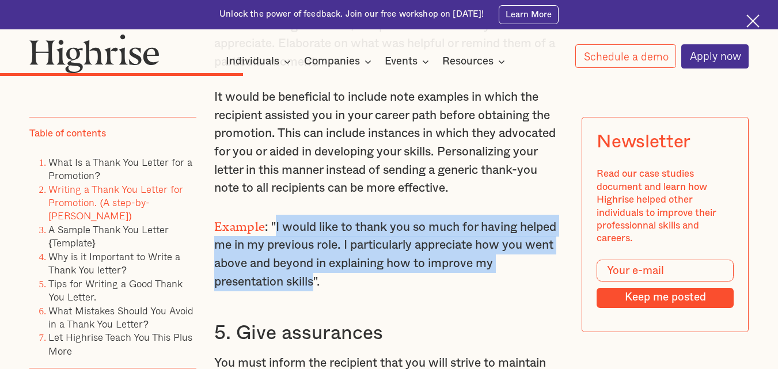  Describe the element at coordinates (67, 134) in the screenshot. I see `div: Table of contents` at that location.